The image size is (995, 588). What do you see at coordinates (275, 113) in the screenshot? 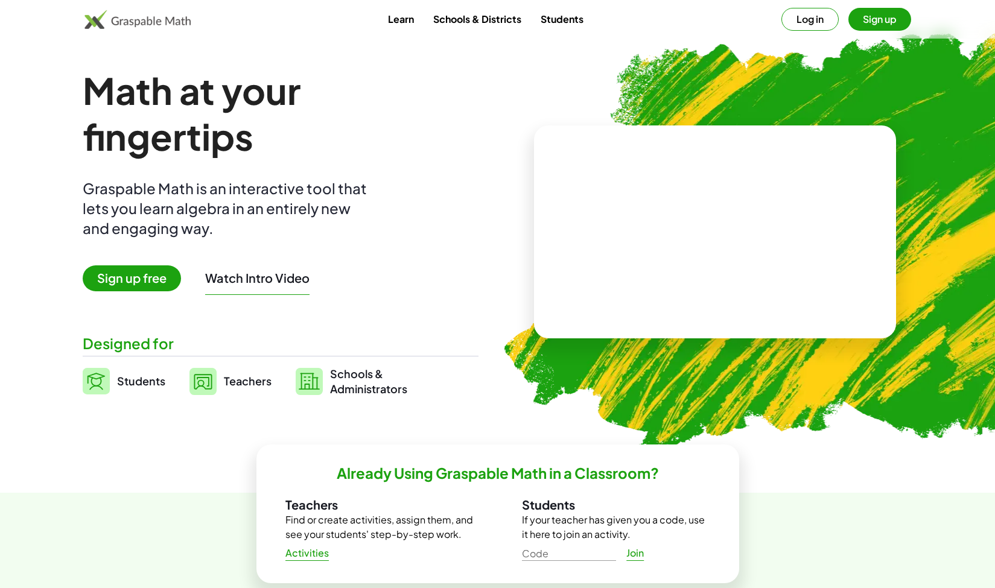
I see `h1: Math at your fingertips` at bounding box center [275, 113].